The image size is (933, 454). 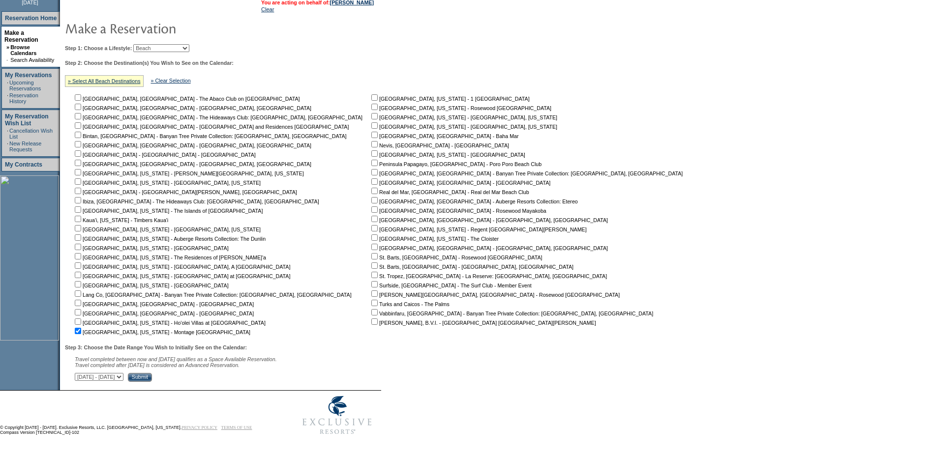 I want to click on nobr: Turks and Caicos - The Palms, so click(x=409, y=304).